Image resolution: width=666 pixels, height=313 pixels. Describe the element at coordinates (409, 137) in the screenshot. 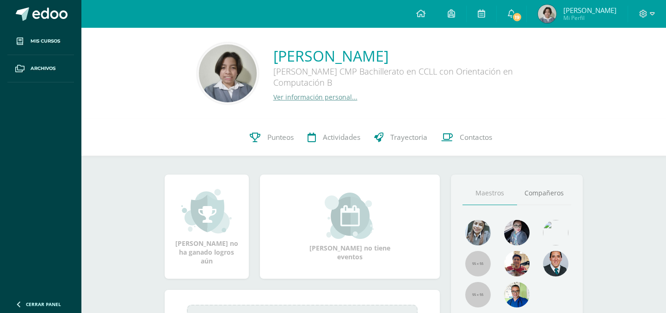

I see `span: Trayectoria` at that location.